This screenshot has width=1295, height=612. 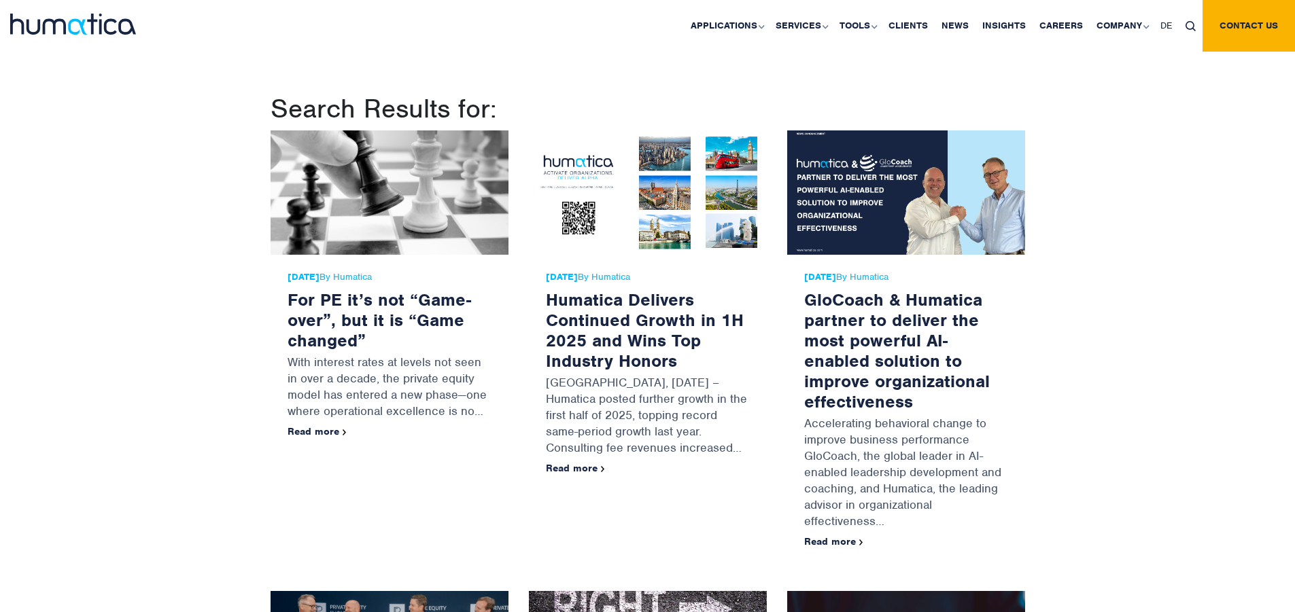 What do you see at coordinates (1190, 26) in the screenshot?
I see `img: search_icon` at bounding box center [1190, 26].